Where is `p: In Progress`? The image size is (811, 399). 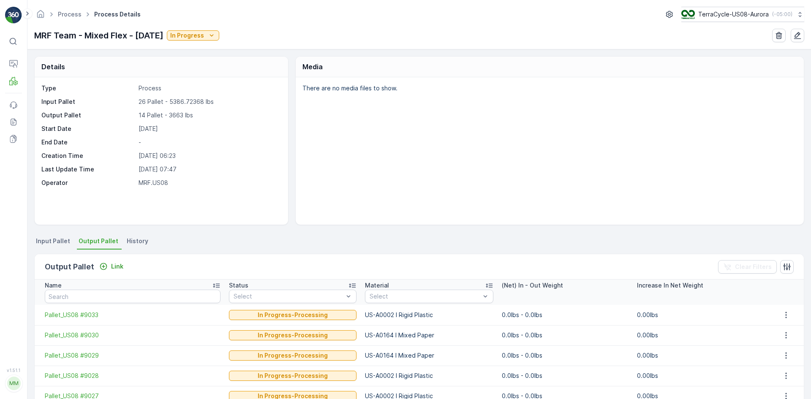
p: In Progress is located at coordinates (187, 35).